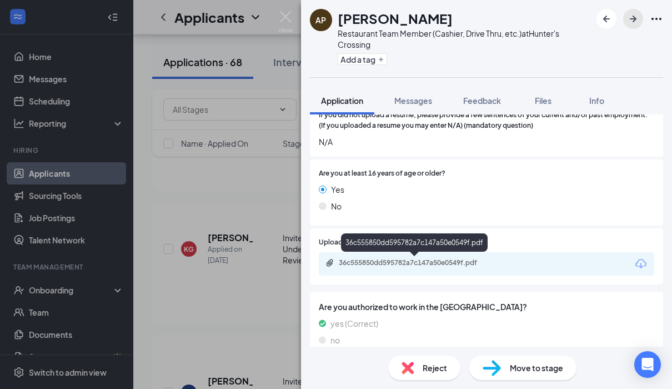 Image resolution: width=672 pixels, height=389 pixels. I want to click on span: If you did not upload a resume, please provide a few sentences of your current and/or past employ..., so click(486, 120).